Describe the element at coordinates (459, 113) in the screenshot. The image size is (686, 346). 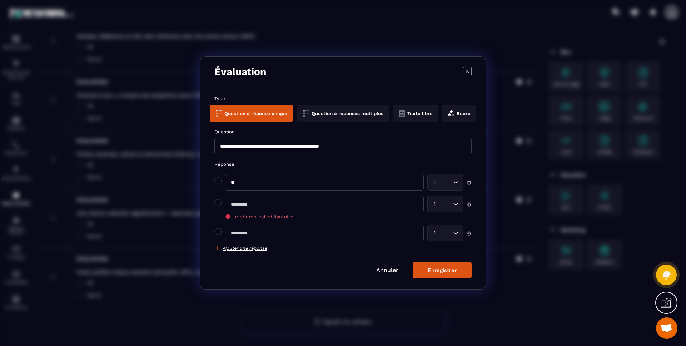
I see `button: Score` at that location.